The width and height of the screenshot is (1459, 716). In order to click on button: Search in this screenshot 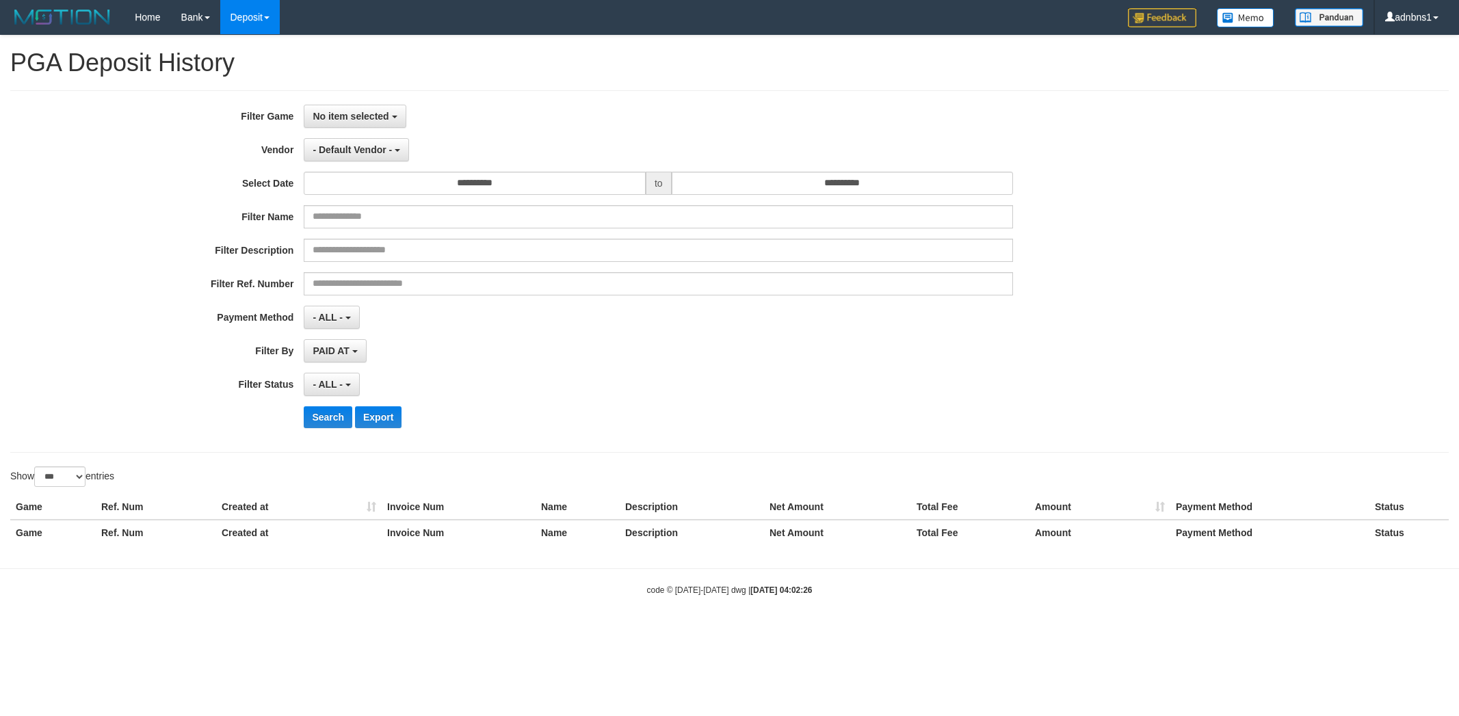, I will do `click(328, 417)`.